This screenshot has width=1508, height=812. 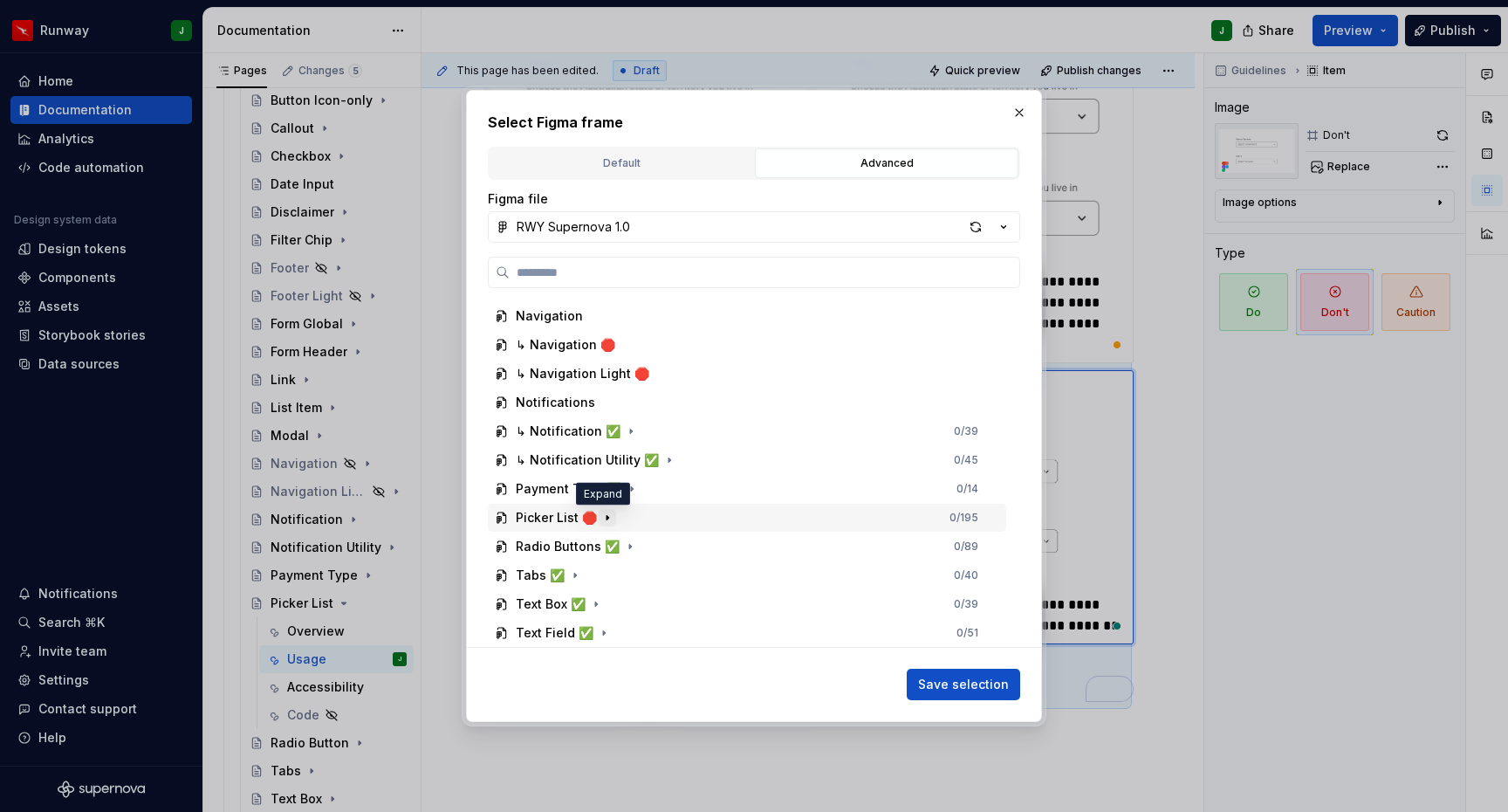 What do you see at coordinates (754, 227) in the screenshot?
I see `button: RWY Supernova 1.0` at bounding box center [754, 227].